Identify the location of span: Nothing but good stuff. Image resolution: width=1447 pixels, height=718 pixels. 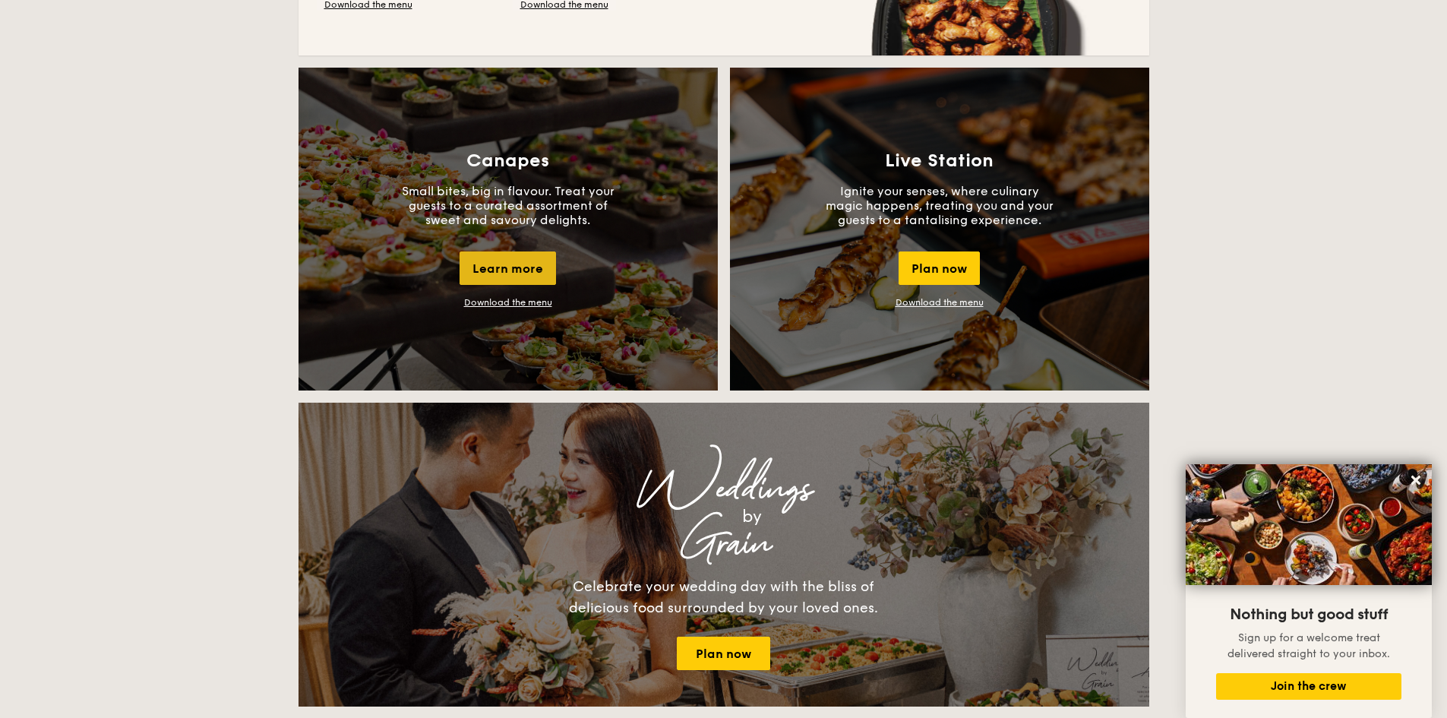
(1309, 615).